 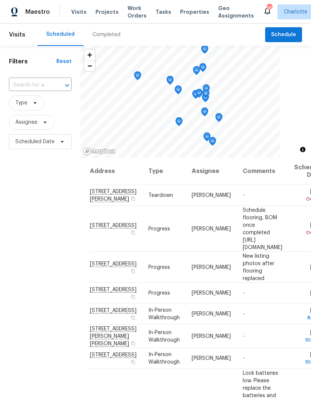 What do you see at coordinates (30, 85) in the screenshot?
I see `input: Search for an address...` at bounding box center [30, 85].